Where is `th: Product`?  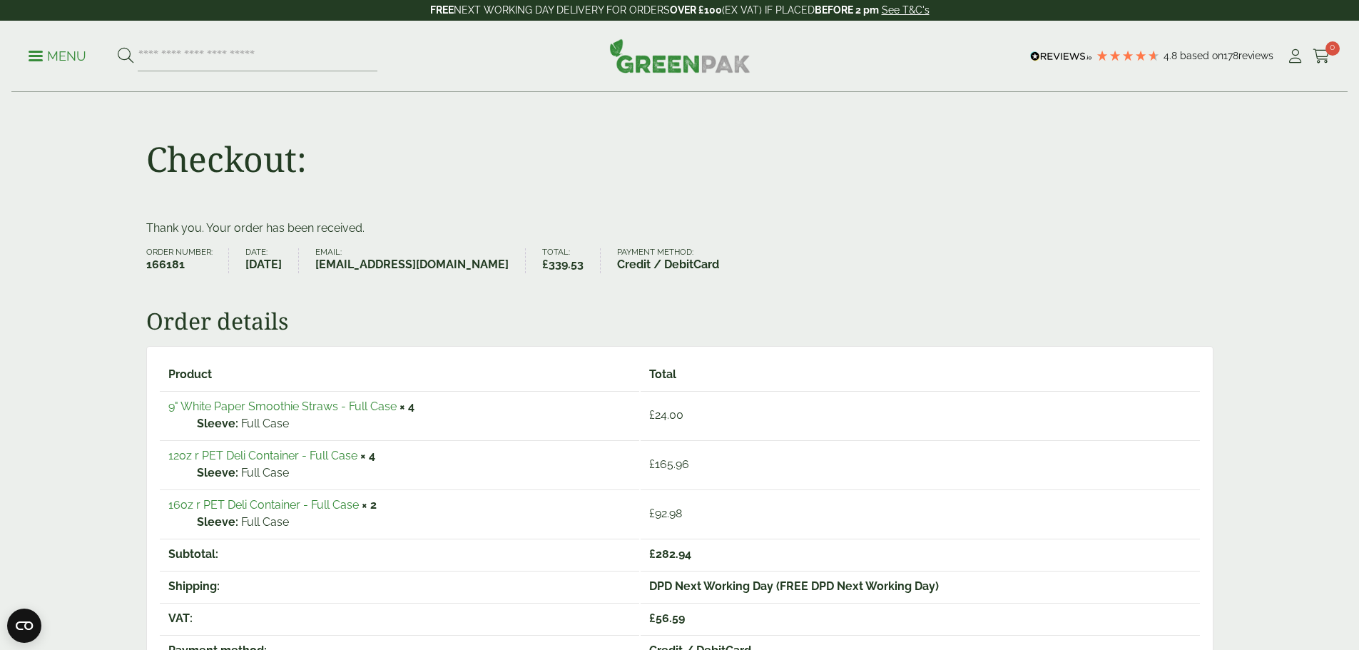 th: Product is located at coordinates (399, 374).